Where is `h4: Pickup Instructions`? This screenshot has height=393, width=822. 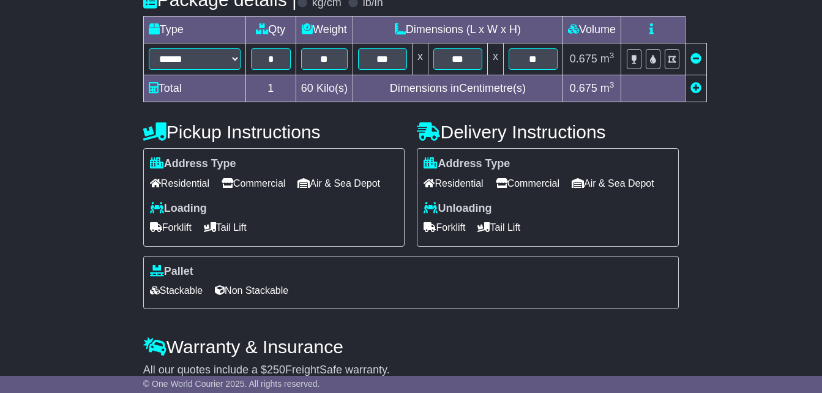 h4: Pickup Instructions is located at coordinates (274, 132).